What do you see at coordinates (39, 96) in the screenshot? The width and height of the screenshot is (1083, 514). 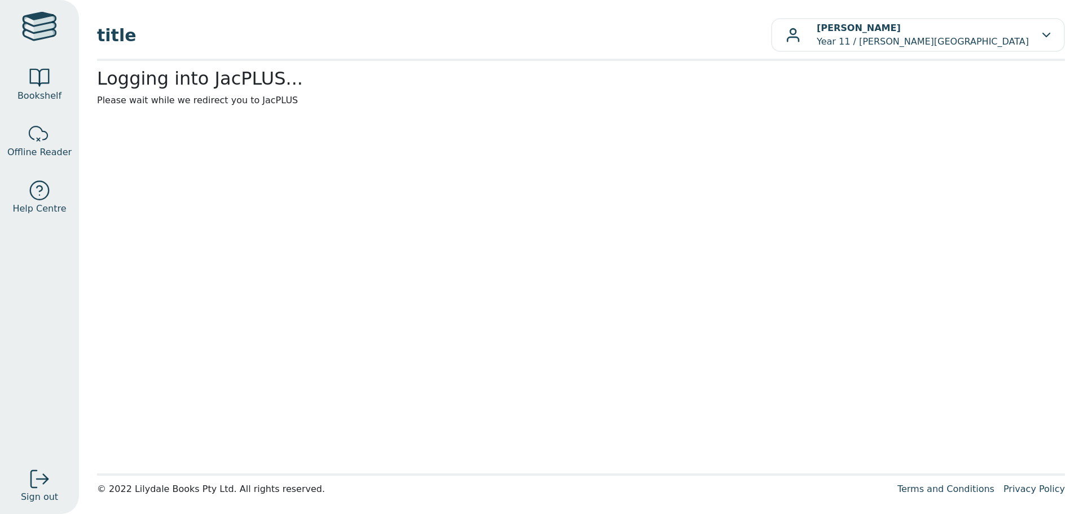 I see `span: Bookshelf` at bounding box center [39, 96].